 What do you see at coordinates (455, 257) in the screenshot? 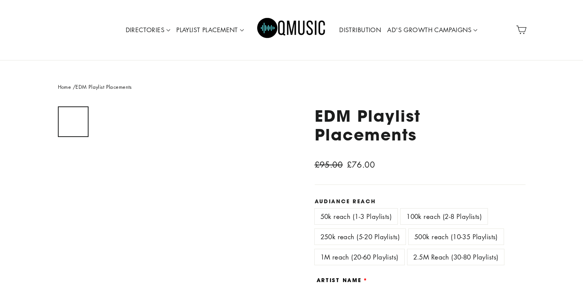
I see `label: 2.5M Reach (30-80 Playlists)` at bounding box center [455, 257].